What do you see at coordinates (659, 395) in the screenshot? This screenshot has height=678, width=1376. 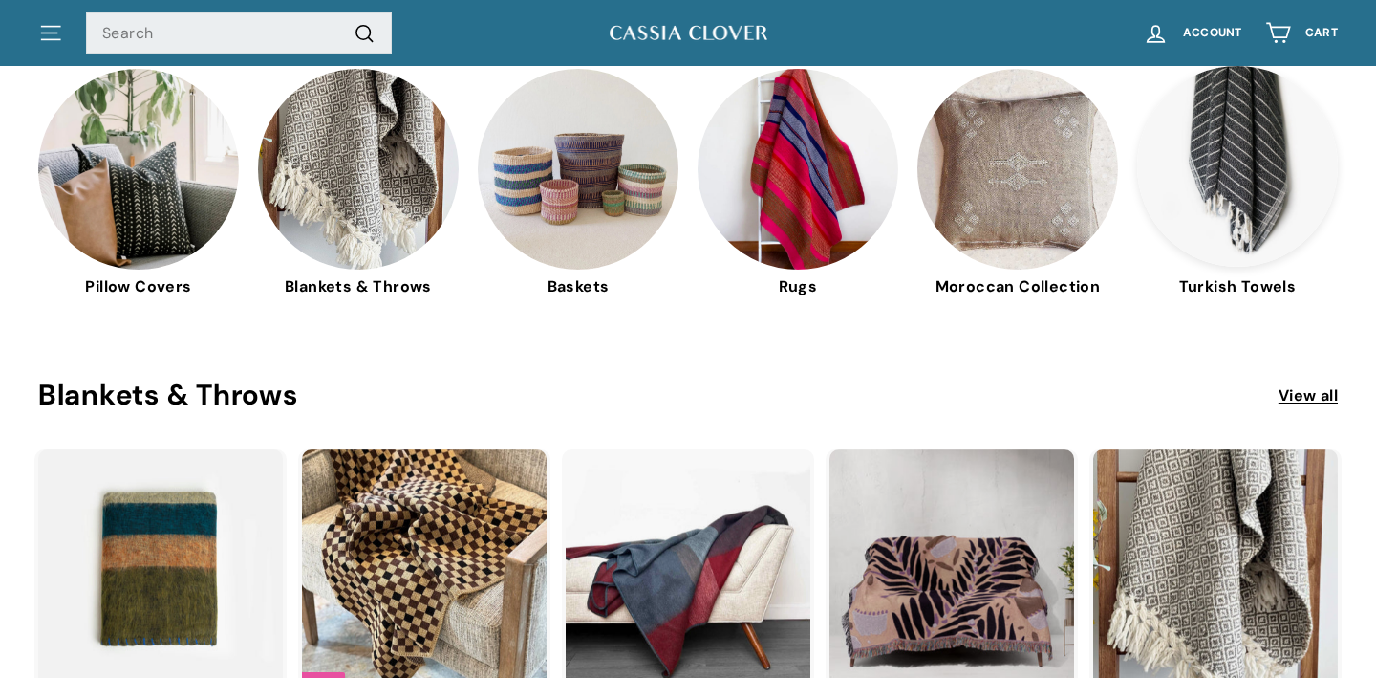 I see `h2: Blankets & Throws` at bounding box center [659, 395].